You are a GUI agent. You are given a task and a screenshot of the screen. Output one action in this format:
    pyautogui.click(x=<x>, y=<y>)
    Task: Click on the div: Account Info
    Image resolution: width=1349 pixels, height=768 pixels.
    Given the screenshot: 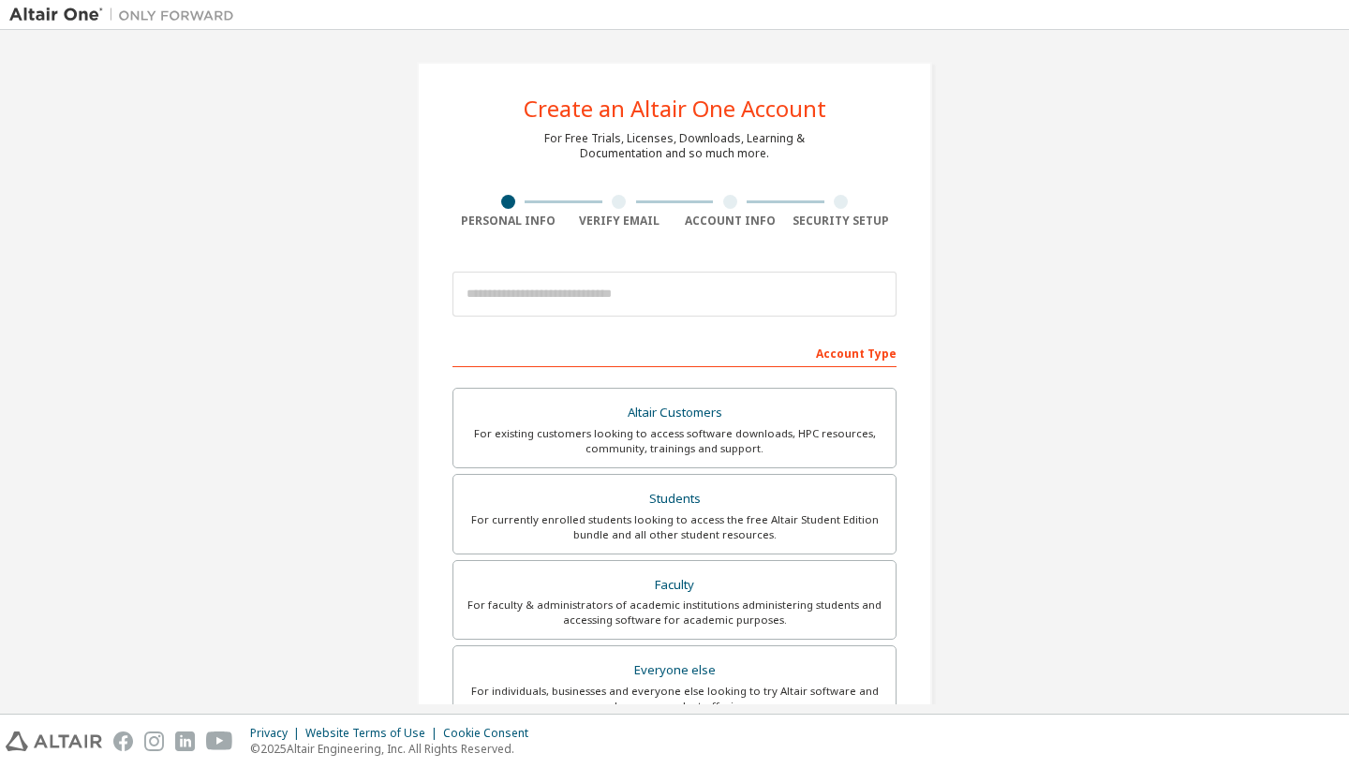 What is the action you would take?
    pyautogui.click(x=730, y=221)
    